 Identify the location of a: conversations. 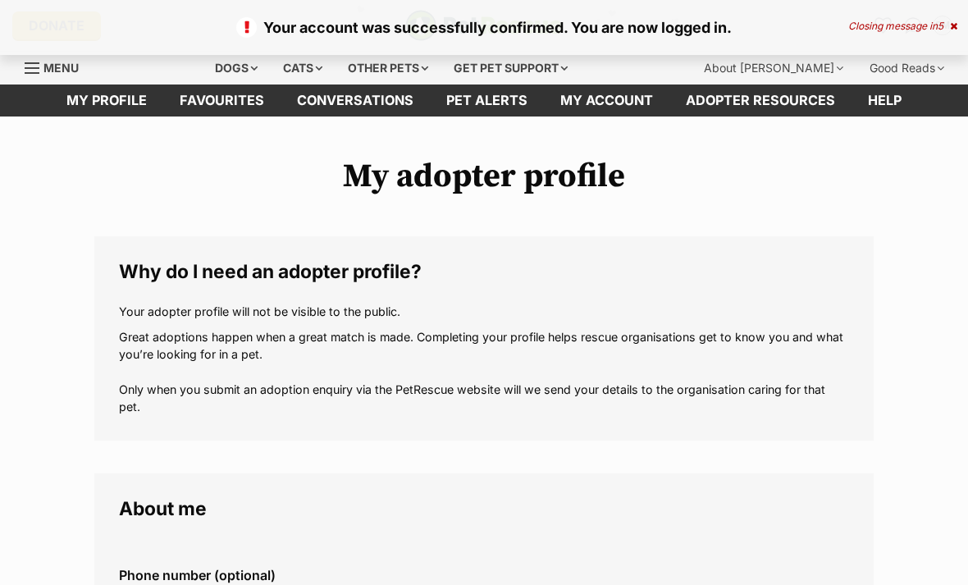
(355, 100).